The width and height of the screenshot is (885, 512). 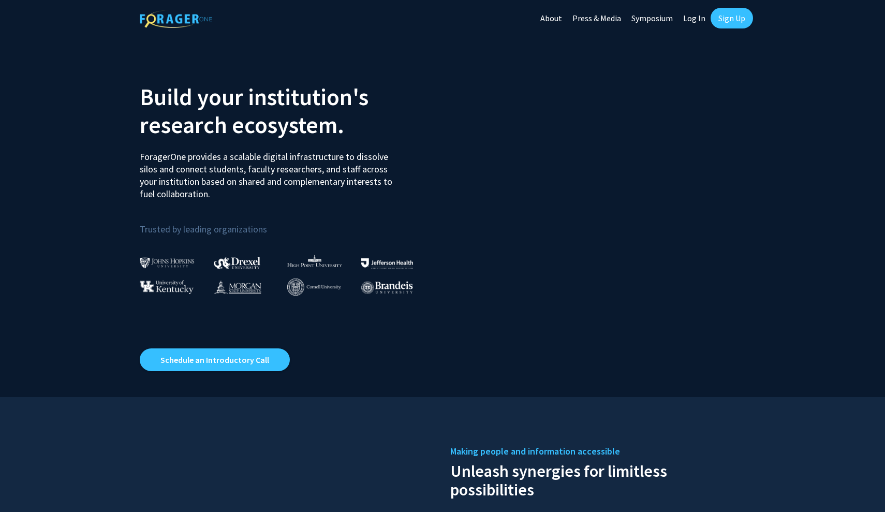 I want to click on img: Johns Hopkins University, so click(x=167, y=262).